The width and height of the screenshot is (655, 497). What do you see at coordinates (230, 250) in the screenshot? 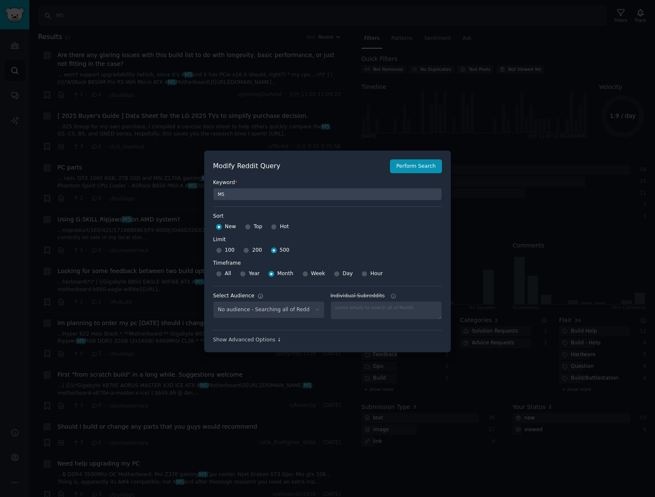
I see `span: 100` at bounding box center [230, 250].